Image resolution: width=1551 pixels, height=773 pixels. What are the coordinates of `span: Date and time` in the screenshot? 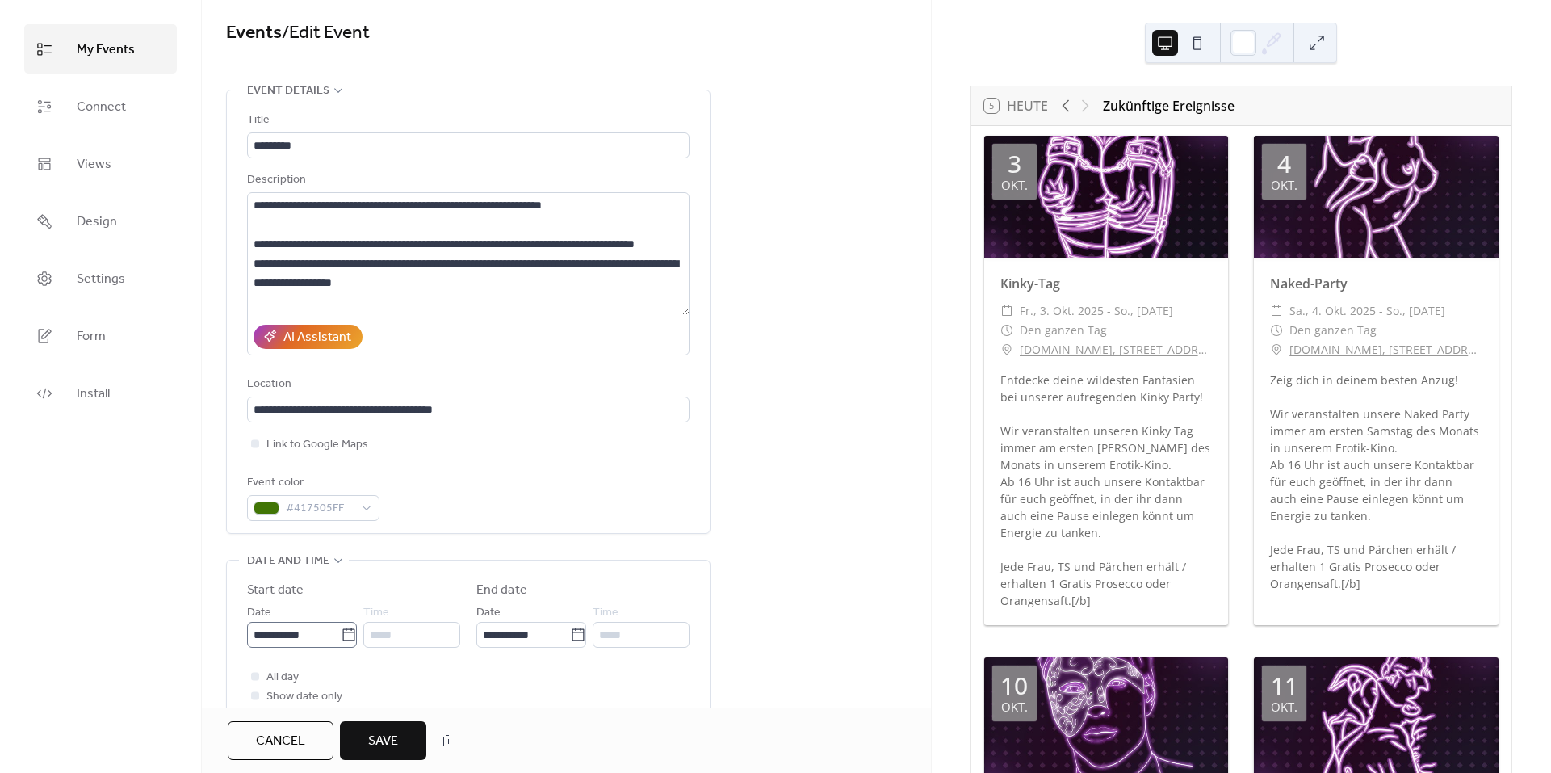 It's located at (288, 561).